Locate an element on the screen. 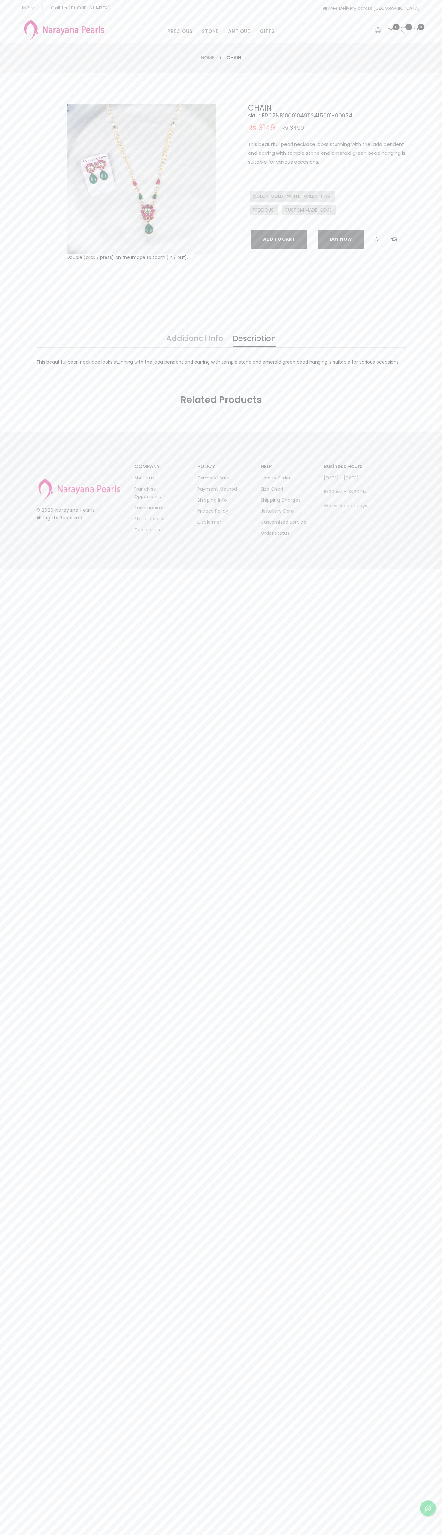 This screenshot has width=442, height=1535. a: Terms of Sale is located at coordinates (213, 478).